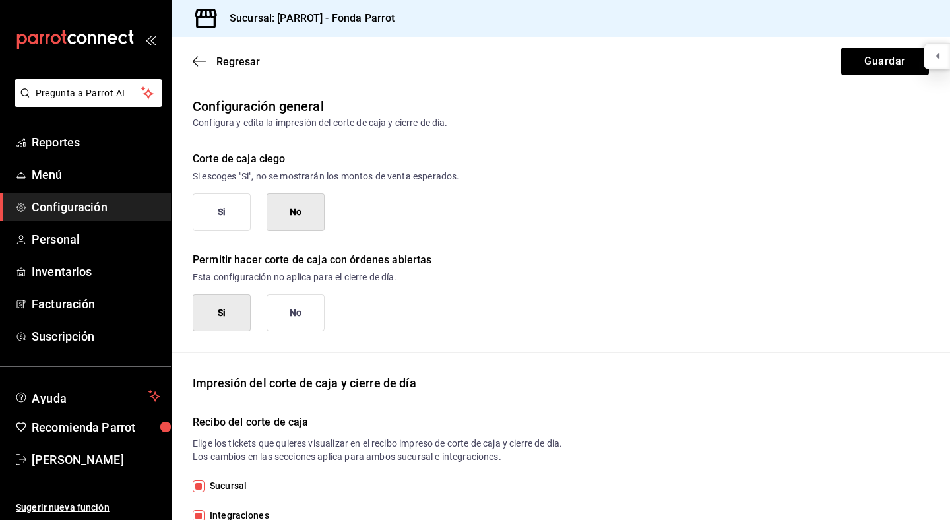 The height and width of the screenshot is (520, 950). I want to click on span: Suscripción, so click(96, 336).